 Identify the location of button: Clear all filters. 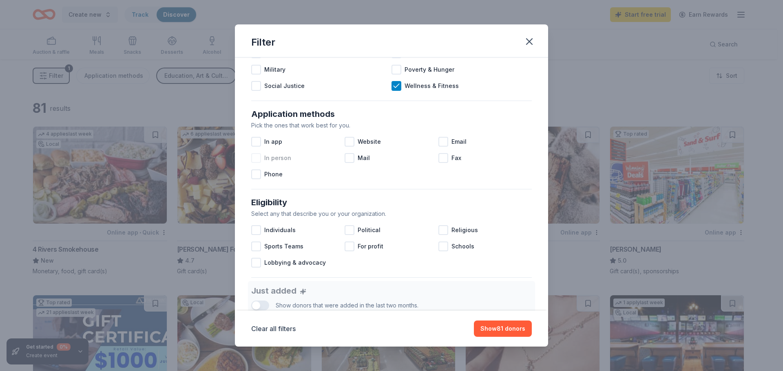
(273, 329).